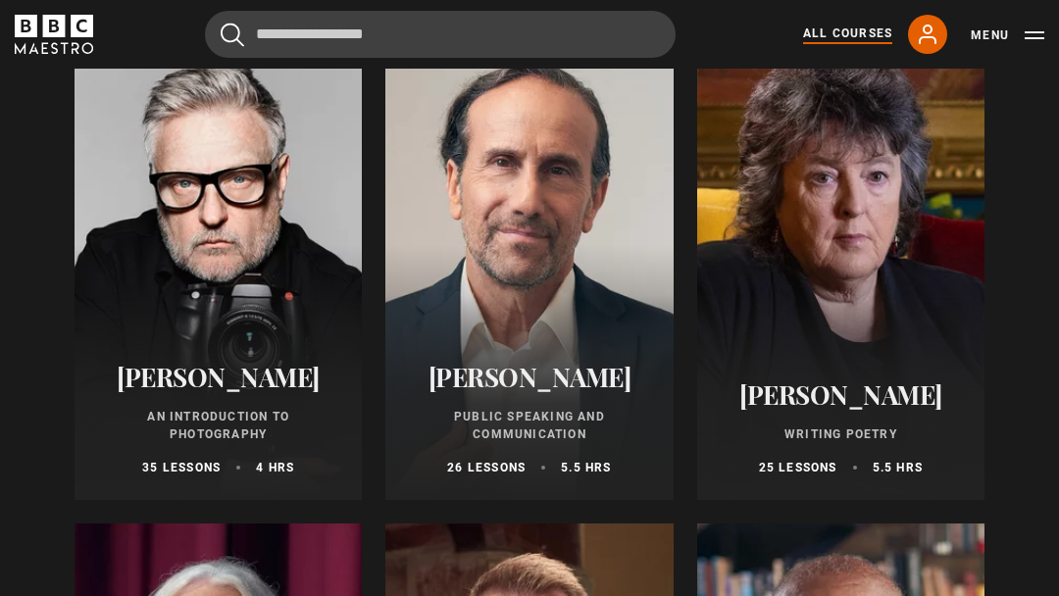  Describe the element at coordinates (486, 469) in the screenshot. I see `p: 26 lessons` at that location.